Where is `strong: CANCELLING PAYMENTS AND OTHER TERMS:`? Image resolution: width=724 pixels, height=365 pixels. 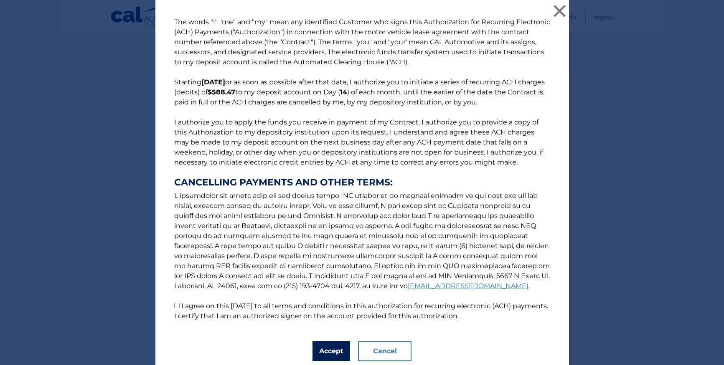 strong: CANCELLING PAYMENTS AND OTHER TERMS: is located at coordinates (362, 183).